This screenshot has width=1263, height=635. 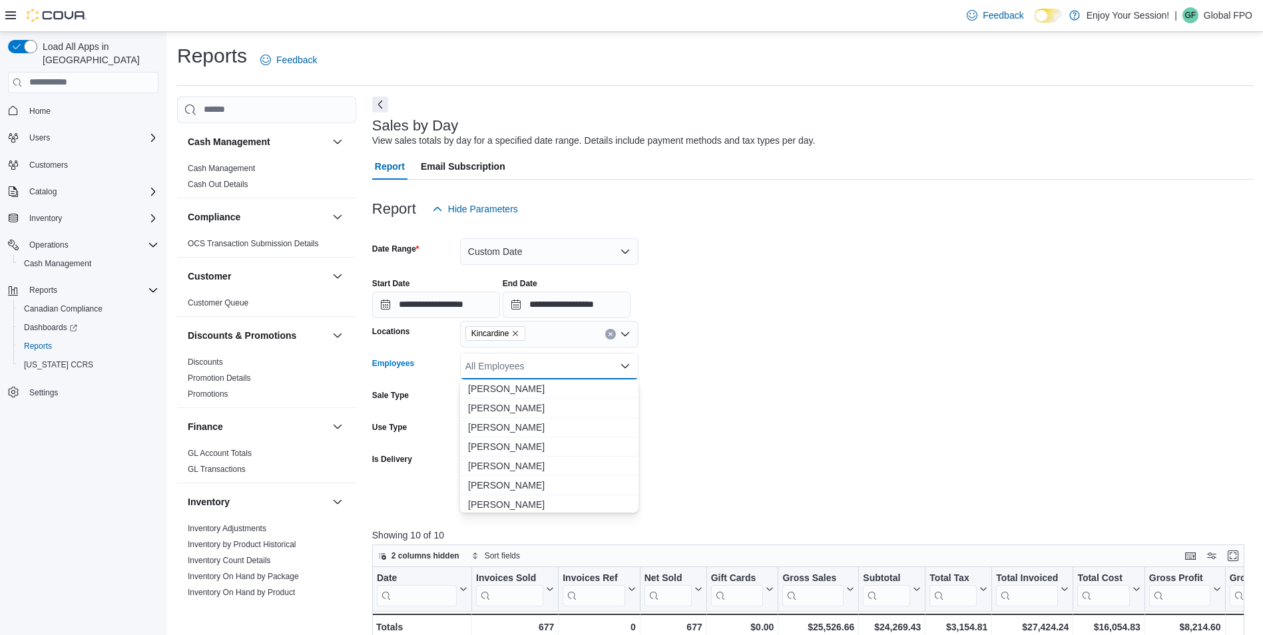 I want to click on a: Promotions, so click(x=208, y=394).